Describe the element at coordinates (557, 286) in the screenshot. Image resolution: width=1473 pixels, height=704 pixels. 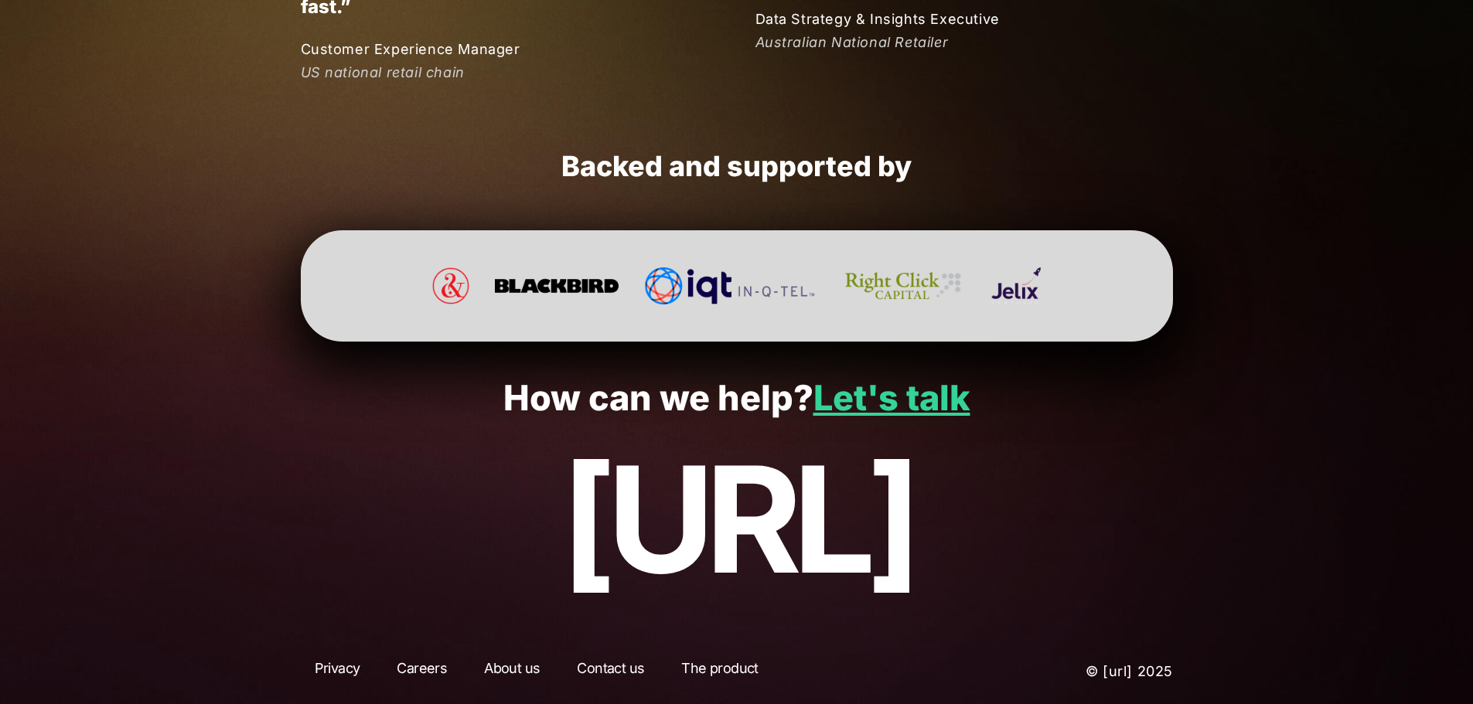
I see `img: Blackbird Ventures Website` at that location.